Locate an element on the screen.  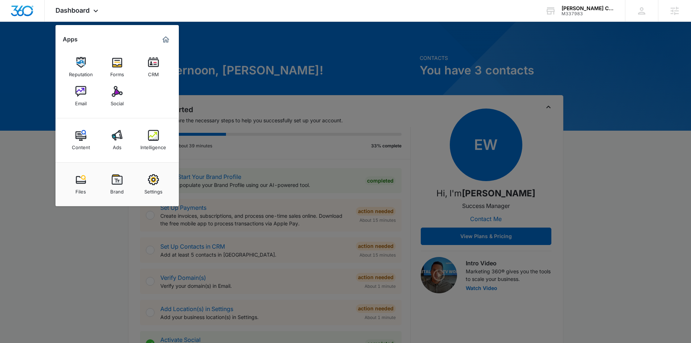
a: Intelligence is located at coordinates (154, 140).